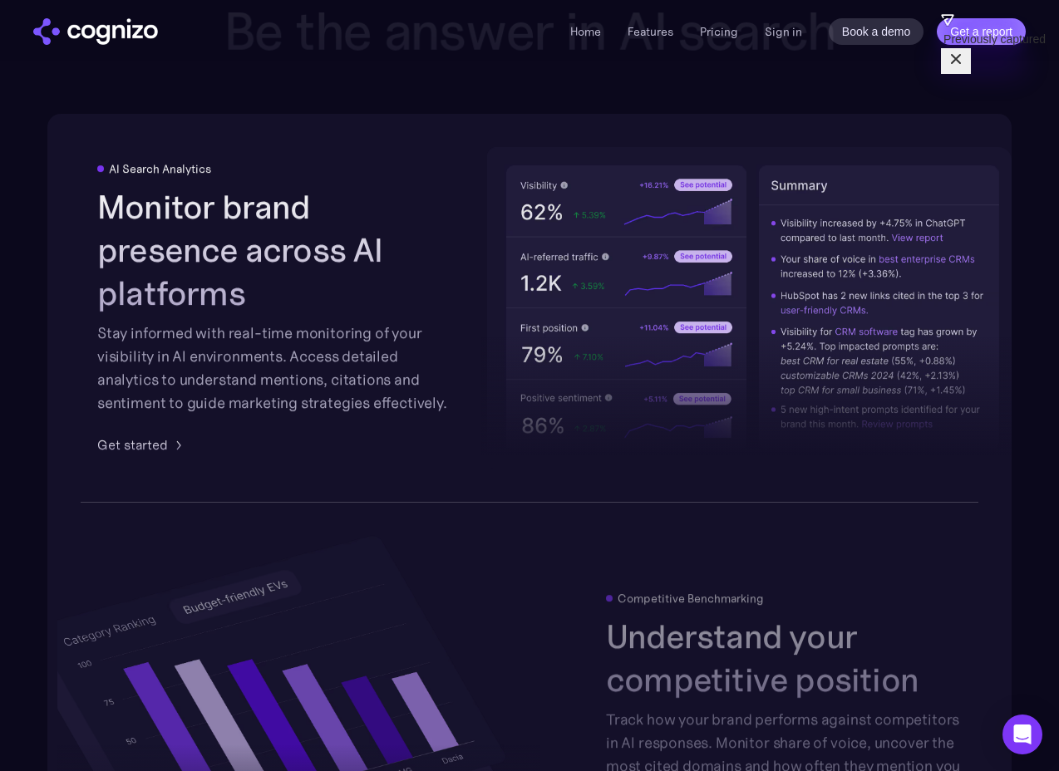  I want to click on div: Competitive Benchmarking, so click(691, 599).